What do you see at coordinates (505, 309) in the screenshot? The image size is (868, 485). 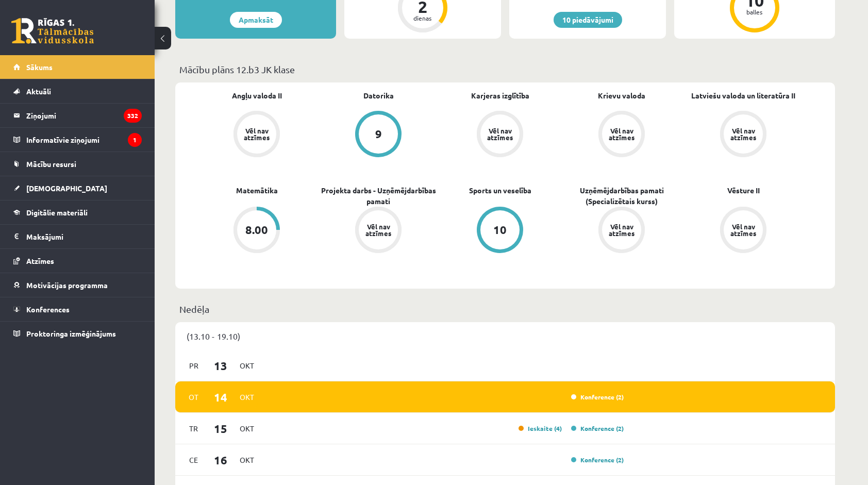 I see `p: Nedēļa` at bounding box center [505, 309].